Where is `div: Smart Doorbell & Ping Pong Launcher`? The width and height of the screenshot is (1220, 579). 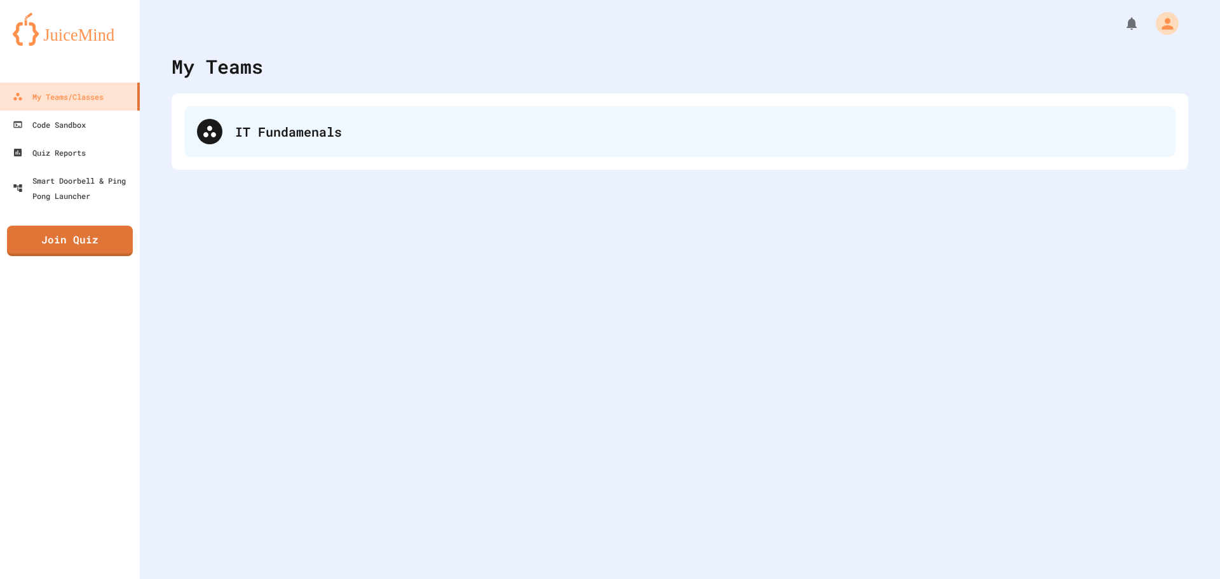
div: Smart Doorbell & Ping Pong Launcher is located at coordinates (74, 188).